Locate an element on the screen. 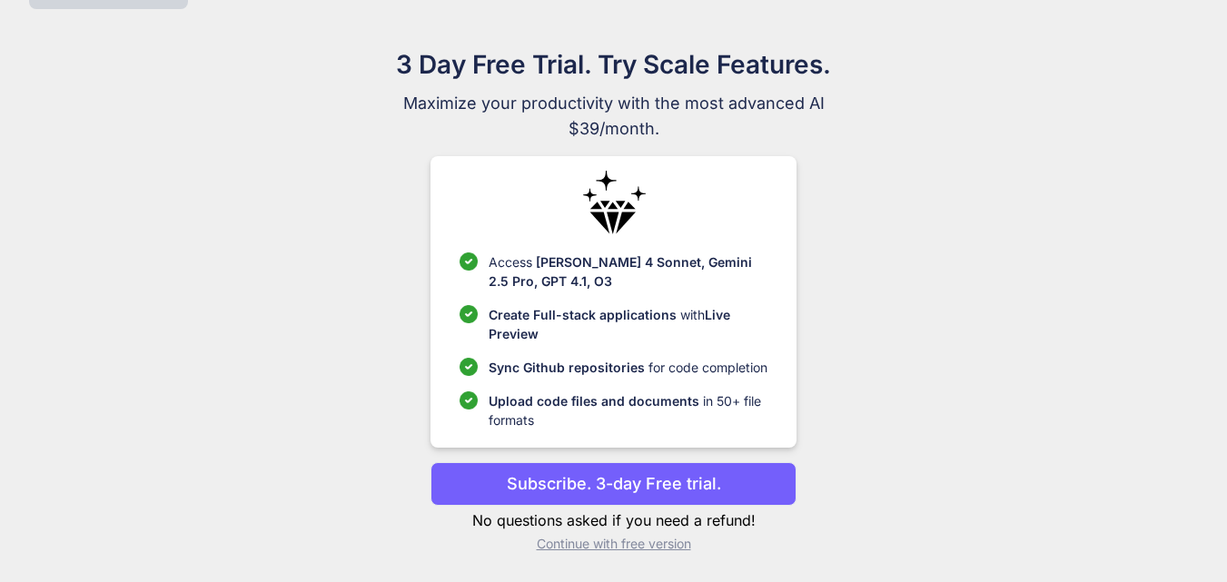  span: Sync Github repositories is located at coordinates (567, 367).